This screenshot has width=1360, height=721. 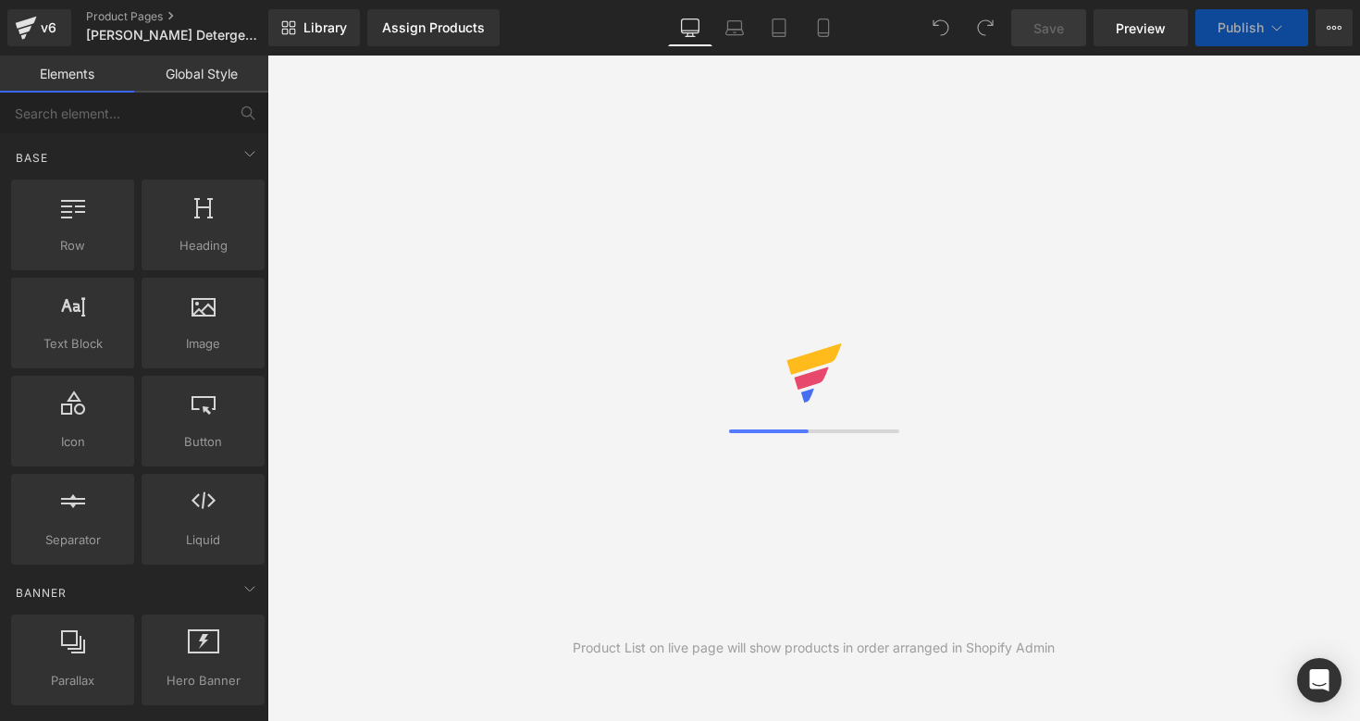 What do you see at coordinates (1334, 28) in the screenshot?
I see `button: More` at bounding box center [1334, 28].